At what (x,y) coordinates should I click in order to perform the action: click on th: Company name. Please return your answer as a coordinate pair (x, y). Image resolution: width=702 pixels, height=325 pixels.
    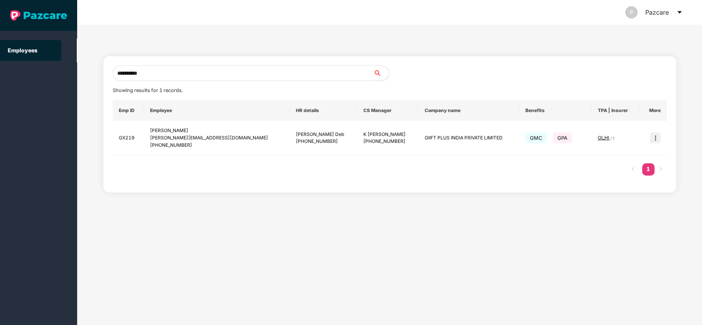
    Looking at the image, I should click on (469, 111).